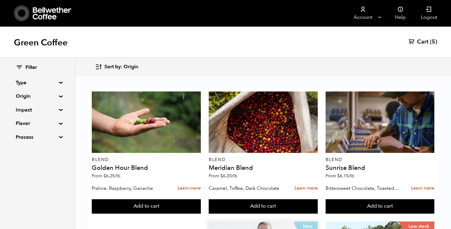  What do you see at coordinates (37, 138) in the screenshot?
I see `summary: Process` at bounding box center [37, 138].